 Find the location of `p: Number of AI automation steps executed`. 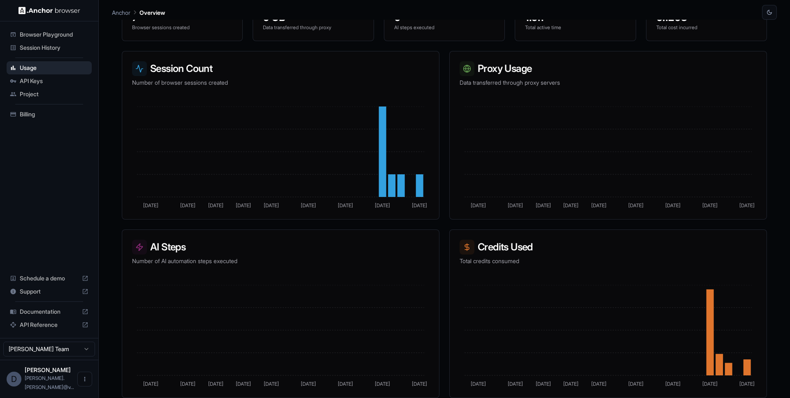

p: Number of AI automation steps executed is located at coordinates (281, 261).